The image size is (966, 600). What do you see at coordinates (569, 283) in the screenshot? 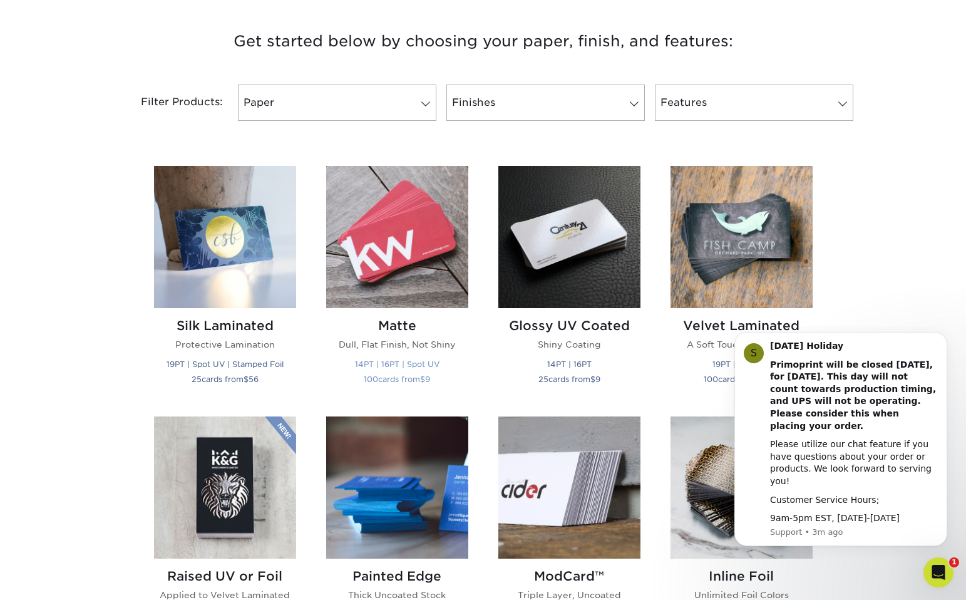
I see `a: Glossy UV Coated Business Cards Glossy UV Coated Shiny Coating 14PT | 16PT 25cards from$9` at bounding box center [569, 283].